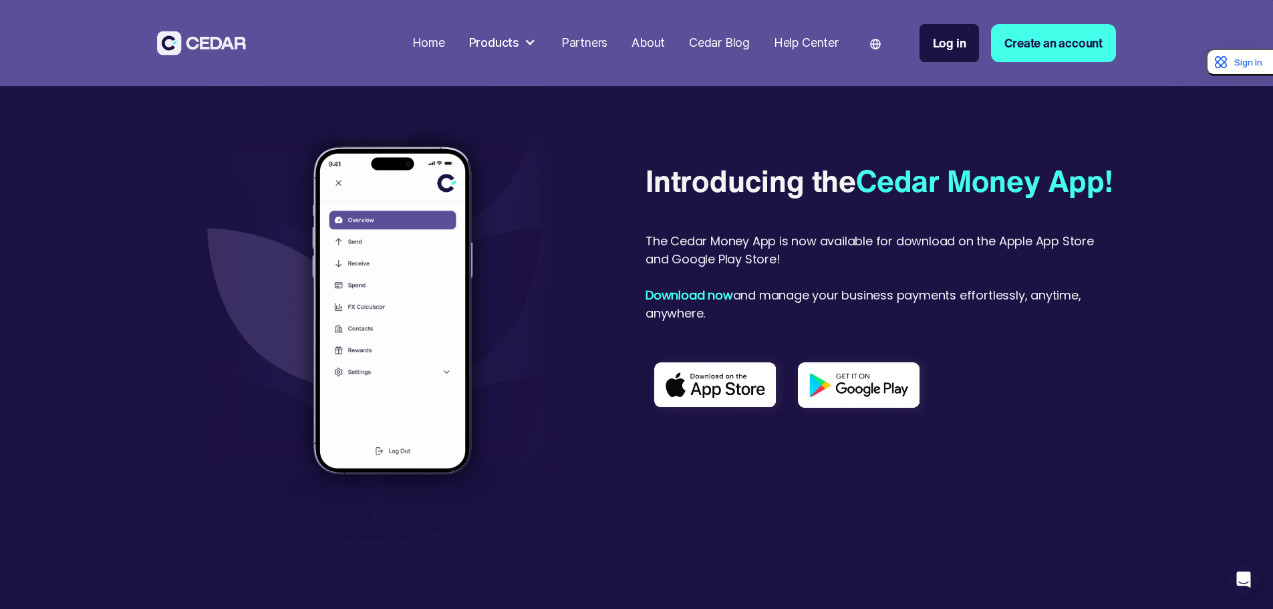  Describe the element at coordinates (875, 44) in the screenshot. I see `img: world icon` at that location.